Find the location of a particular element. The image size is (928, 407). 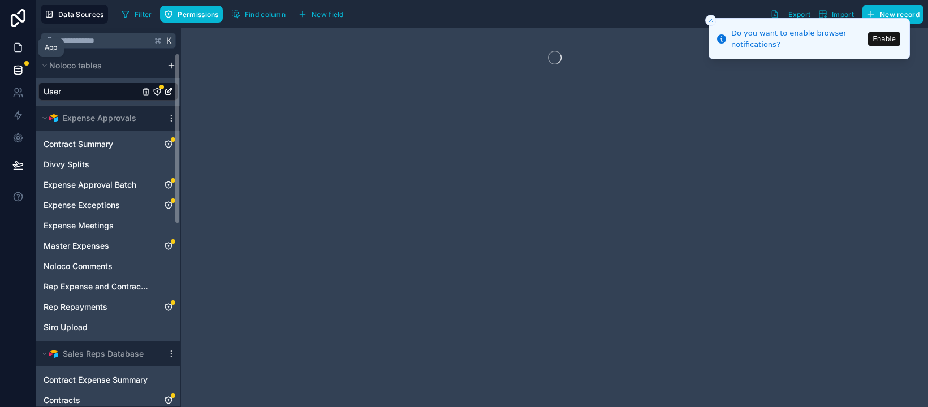

button: Export is located at coordinates (790, 14).